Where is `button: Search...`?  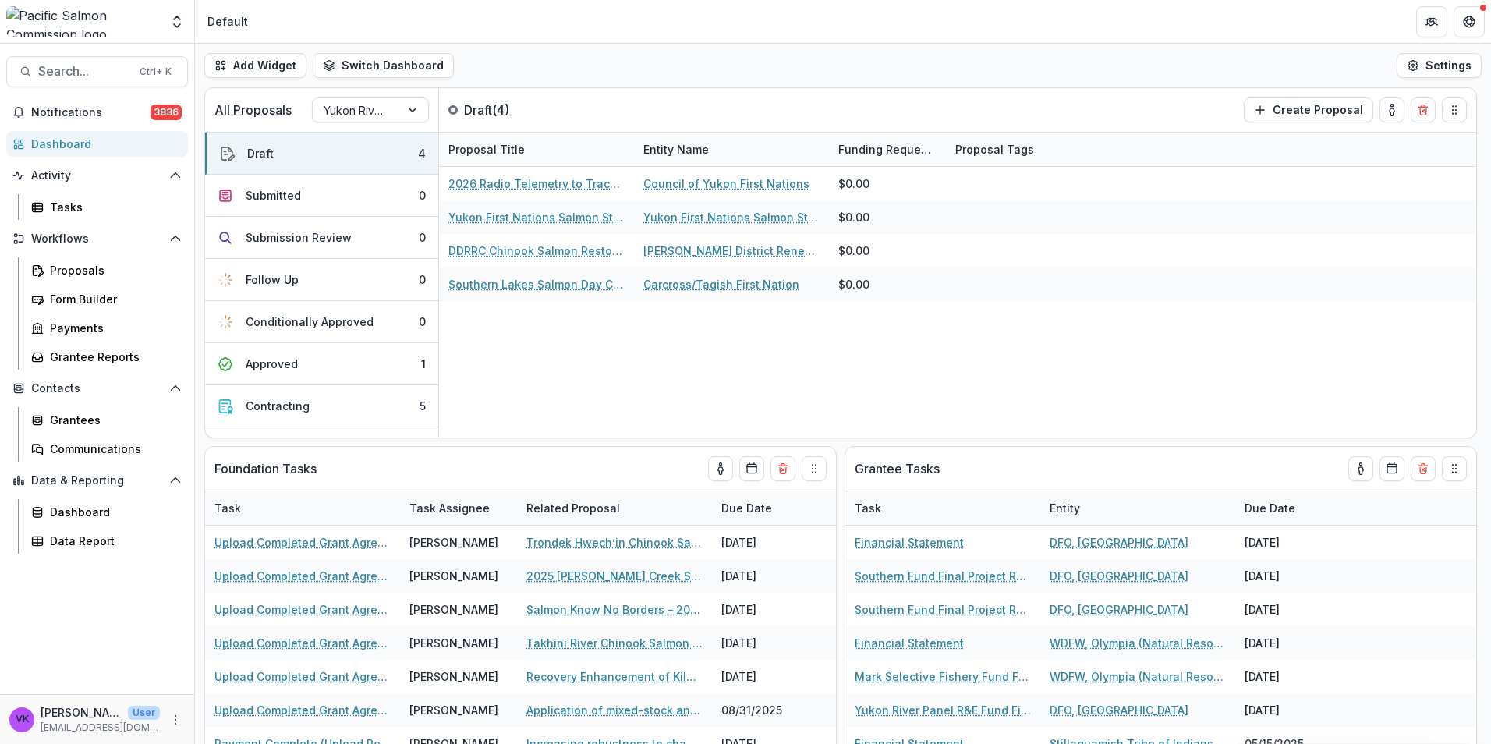
button: Search... is located at coordinates (97, 72).